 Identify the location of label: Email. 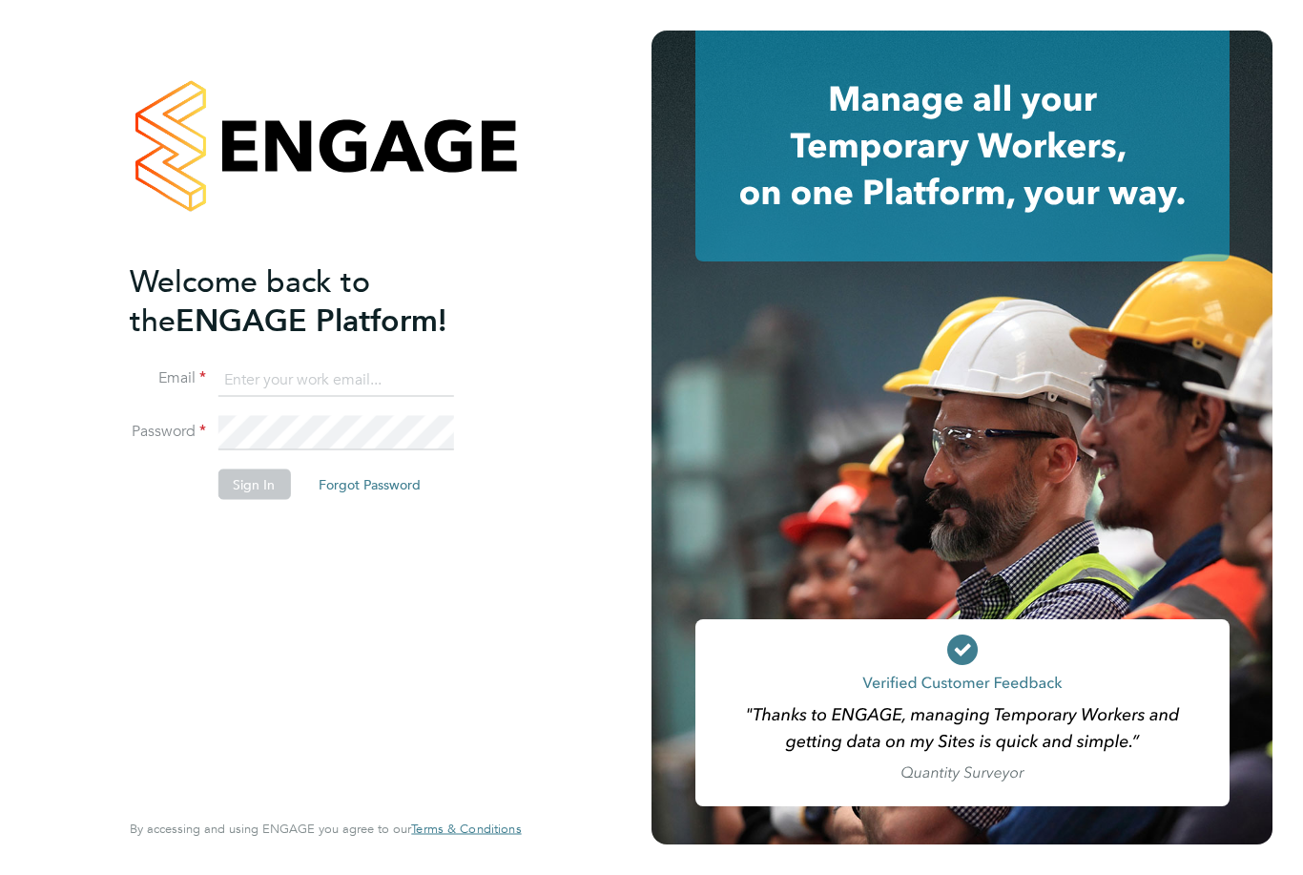
(168, 378).